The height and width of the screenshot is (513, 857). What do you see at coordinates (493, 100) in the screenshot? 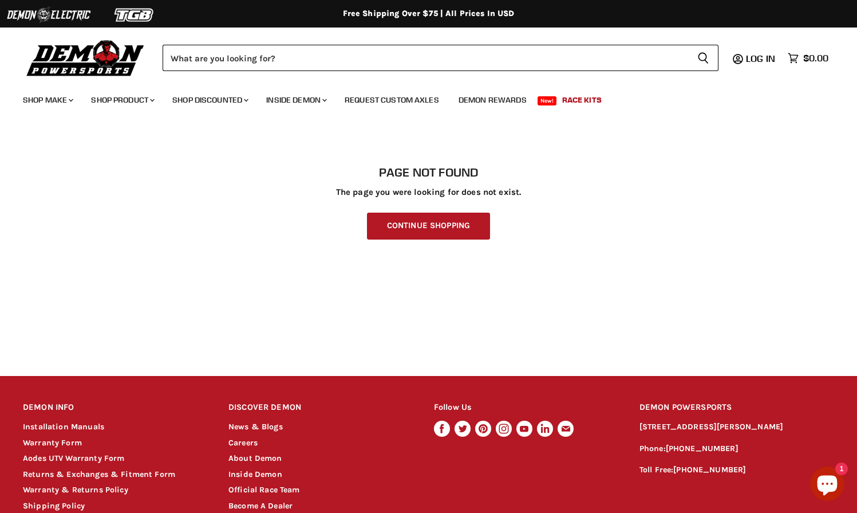
I see `a: Demon Rewards` at bounding box center [493, 100].